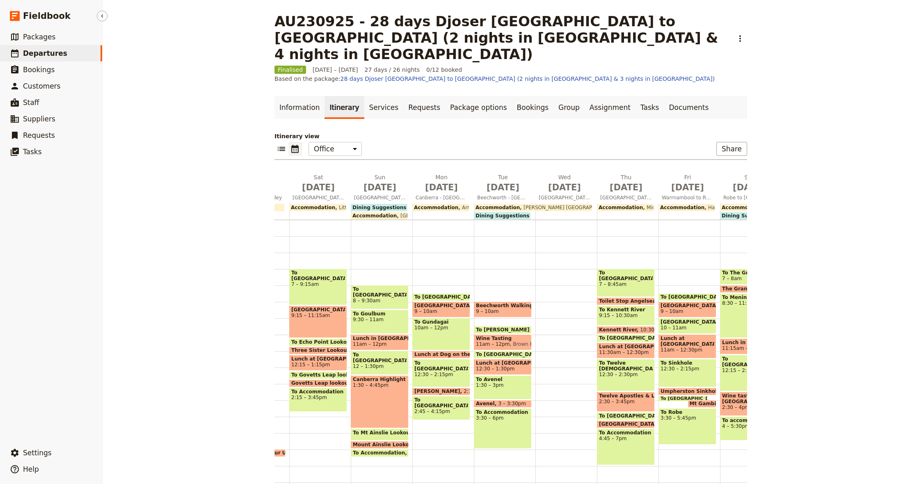  I want to click on span: To Accommodation, so click(318, 392).